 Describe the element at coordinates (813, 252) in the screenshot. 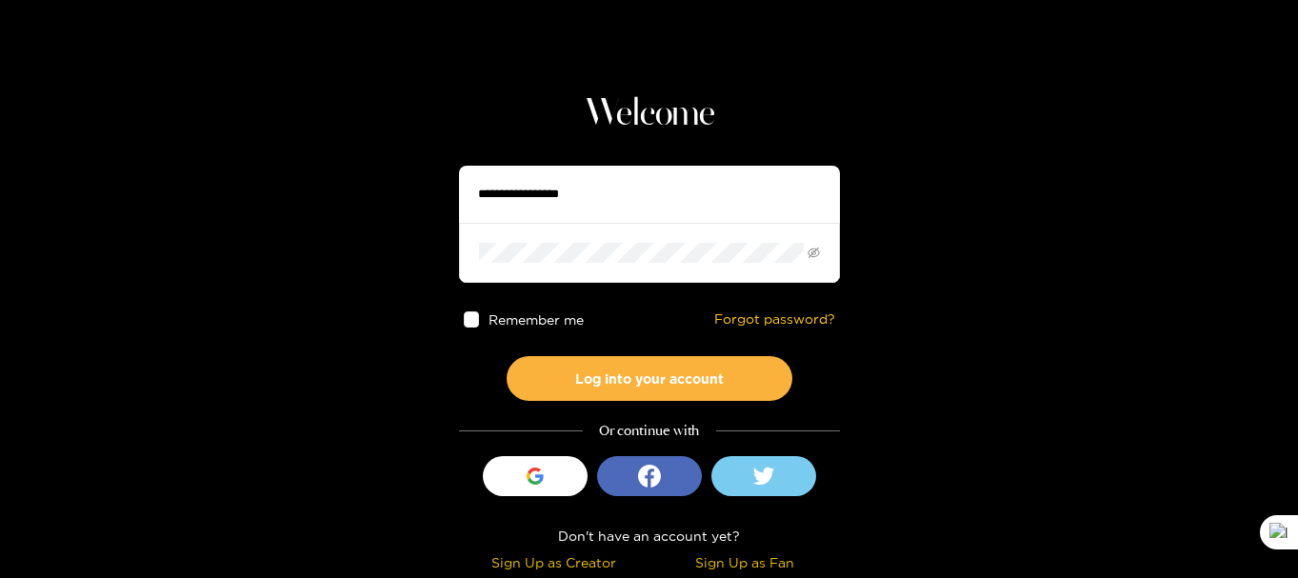

I see `span: eye-invisible` at that location.